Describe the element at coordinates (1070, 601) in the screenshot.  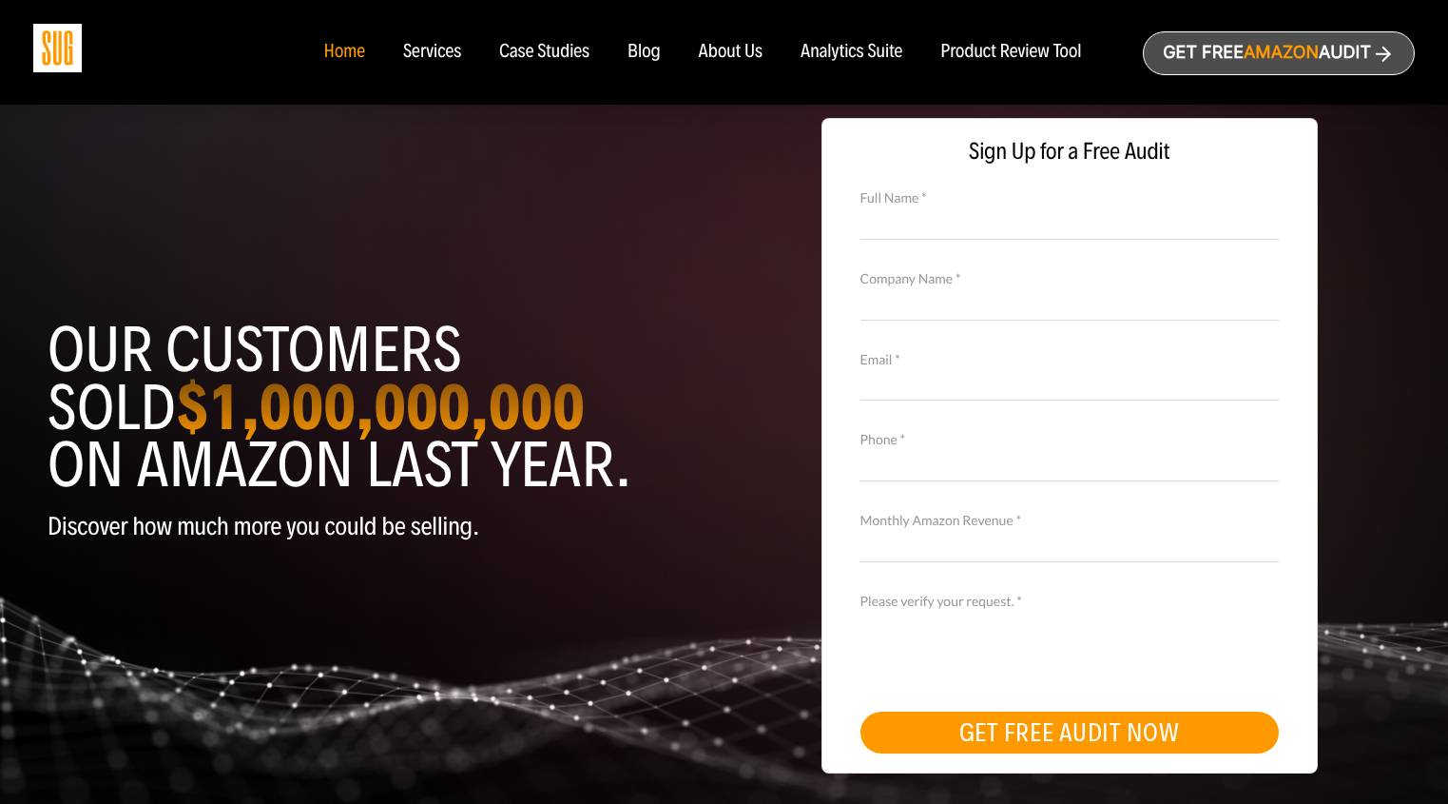
I see `label: Please verify your request. *` at that location.